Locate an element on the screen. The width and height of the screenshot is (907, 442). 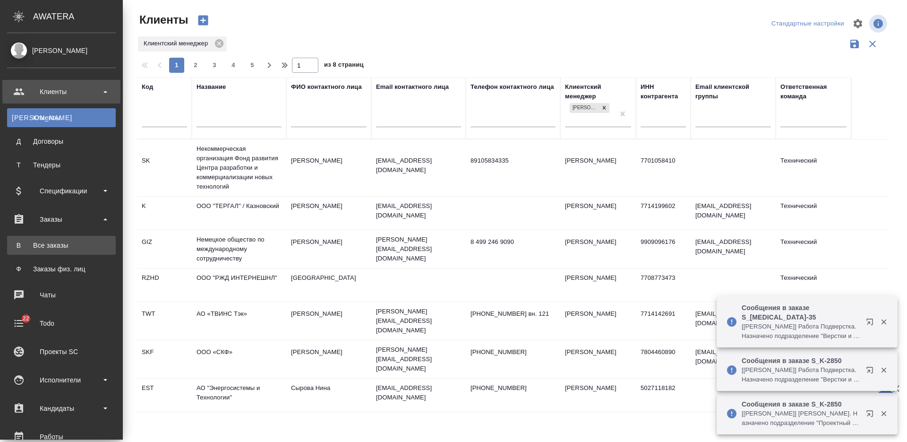
div: Проекты SC is located at coordinates (61, 352).